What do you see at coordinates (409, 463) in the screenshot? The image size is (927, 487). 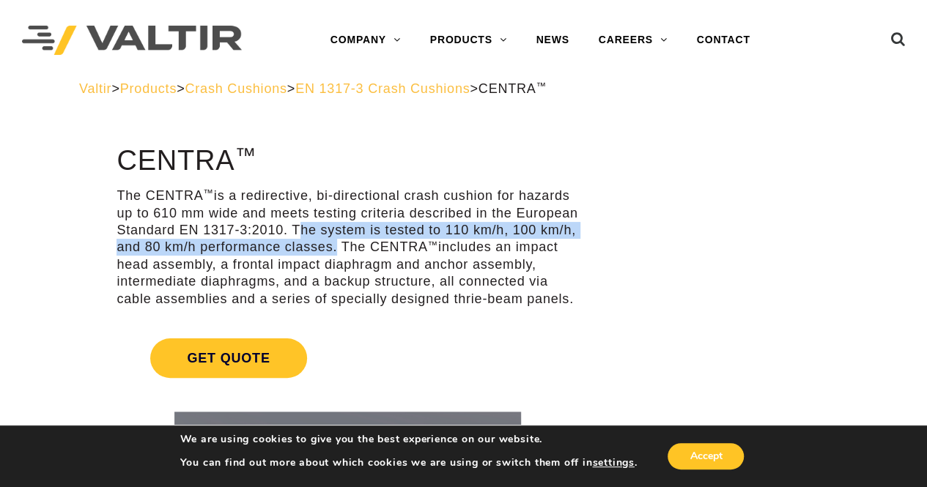 I see `p: You can find out more about which cookies we are using or switch them off in .` at bounding box center [409, 463].